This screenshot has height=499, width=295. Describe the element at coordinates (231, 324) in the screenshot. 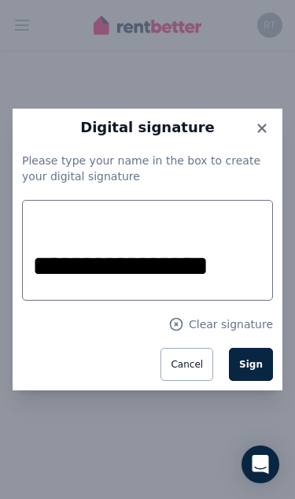

I see `span: Clear signature` at that location.